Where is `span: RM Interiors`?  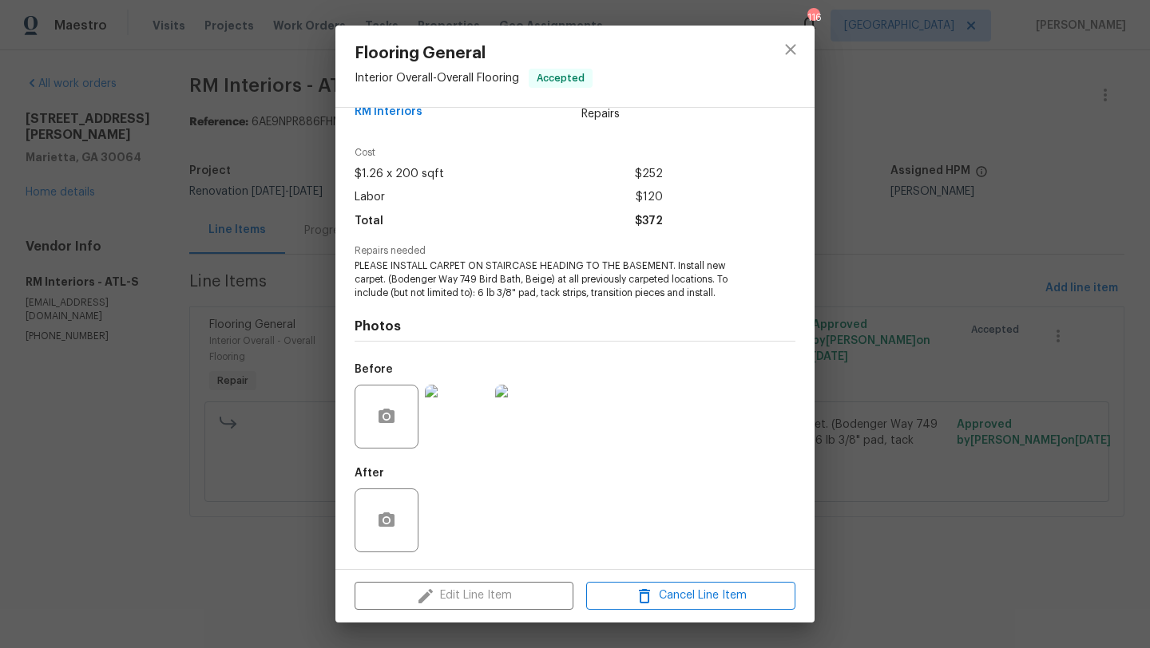 span: RM Interiors is located at coordinates (388, 112).